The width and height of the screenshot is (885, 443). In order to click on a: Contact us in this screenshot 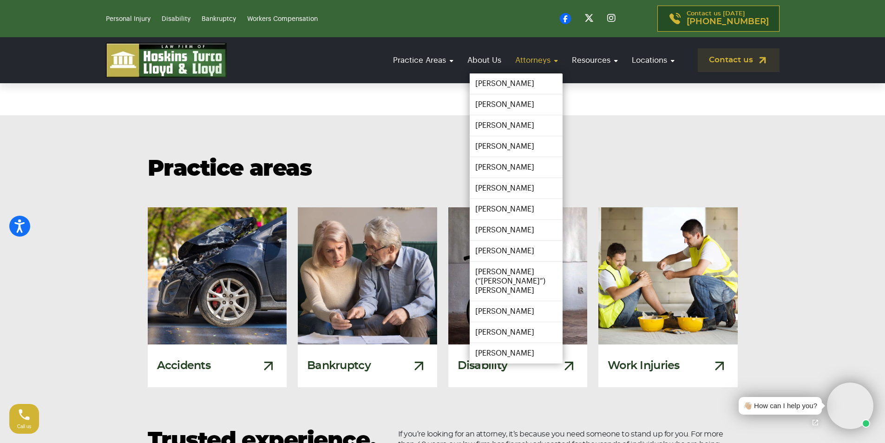, I will do `click(739, 60)`.